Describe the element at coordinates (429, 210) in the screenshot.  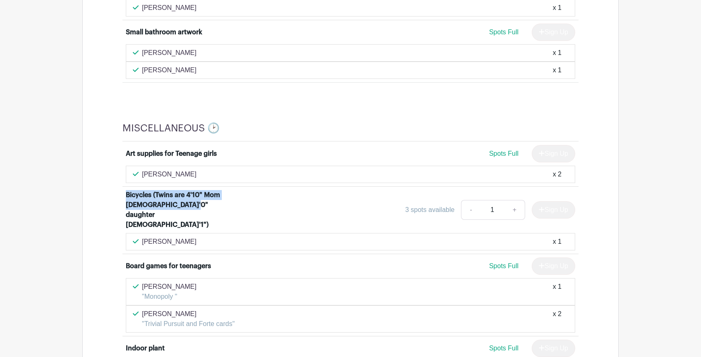
I see `div: 3 spots available` at that location.